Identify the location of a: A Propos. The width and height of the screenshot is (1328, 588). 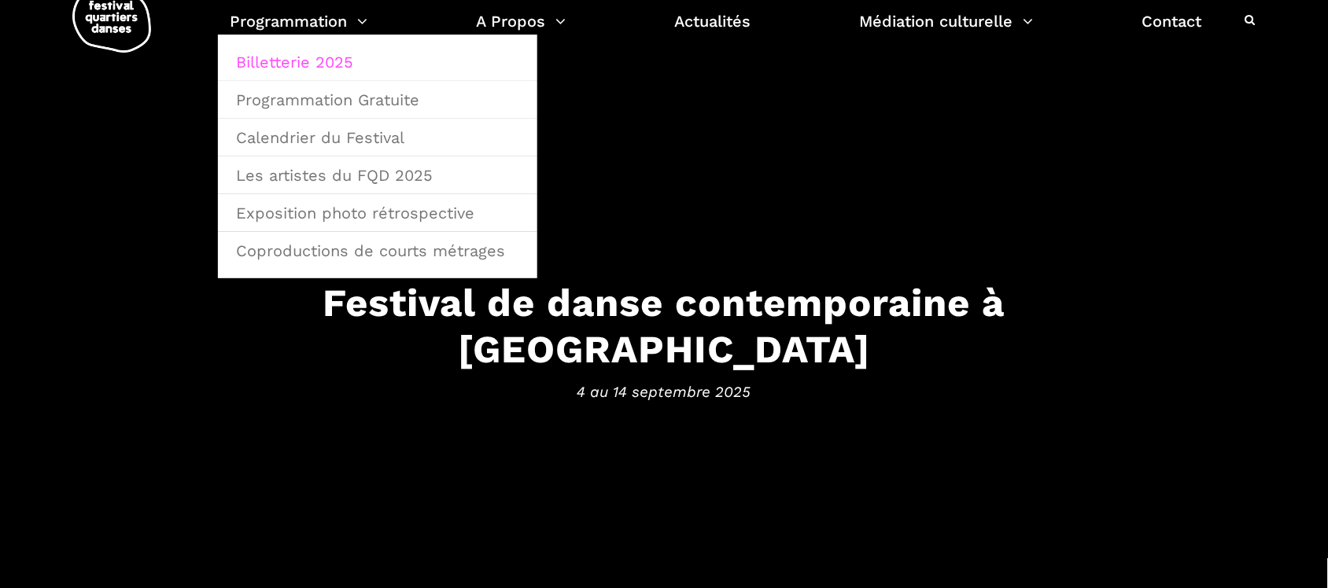
(521, 21).